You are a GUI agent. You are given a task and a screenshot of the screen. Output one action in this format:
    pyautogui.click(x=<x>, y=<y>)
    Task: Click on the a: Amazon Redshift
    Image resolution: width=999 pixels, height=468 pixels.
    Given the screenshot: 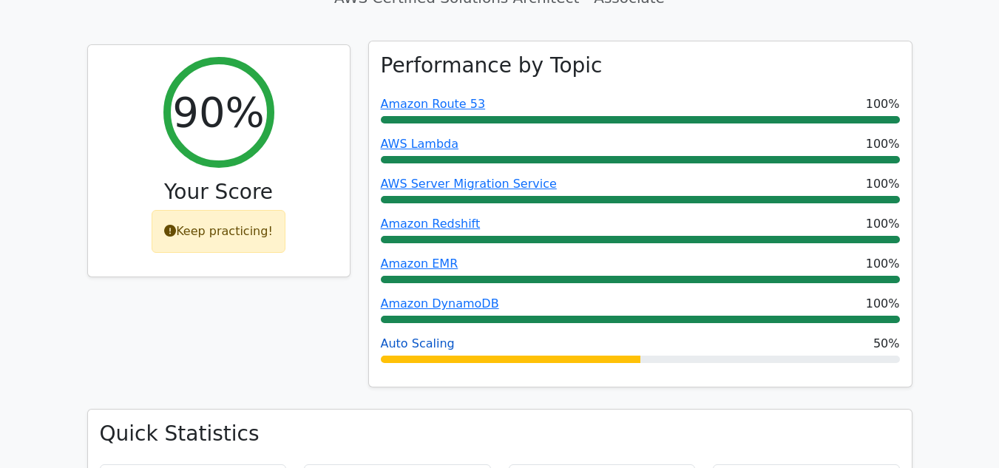 What is the action you would take?
    pyautogui.click(x=430, y=223)
    